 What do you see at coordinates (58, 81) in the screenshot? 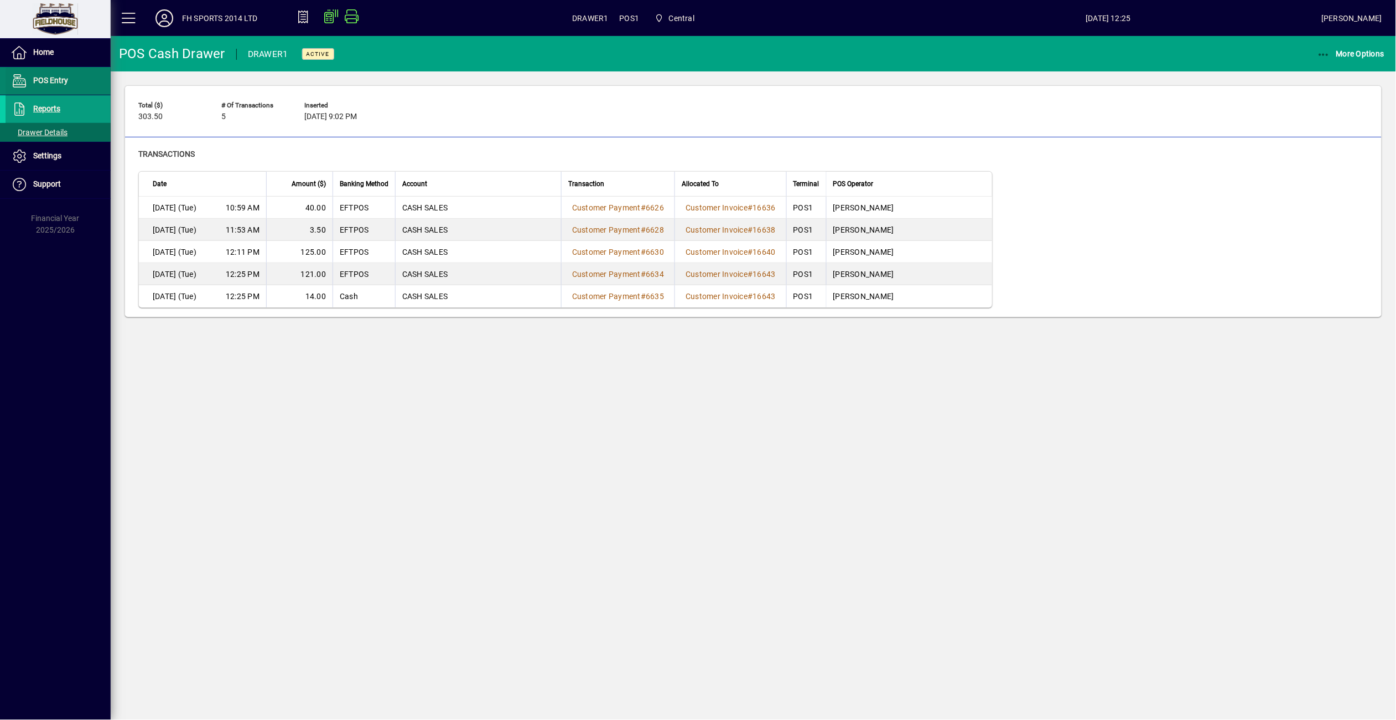
I see `a: POS Entry` at bounding box center [58, 81].